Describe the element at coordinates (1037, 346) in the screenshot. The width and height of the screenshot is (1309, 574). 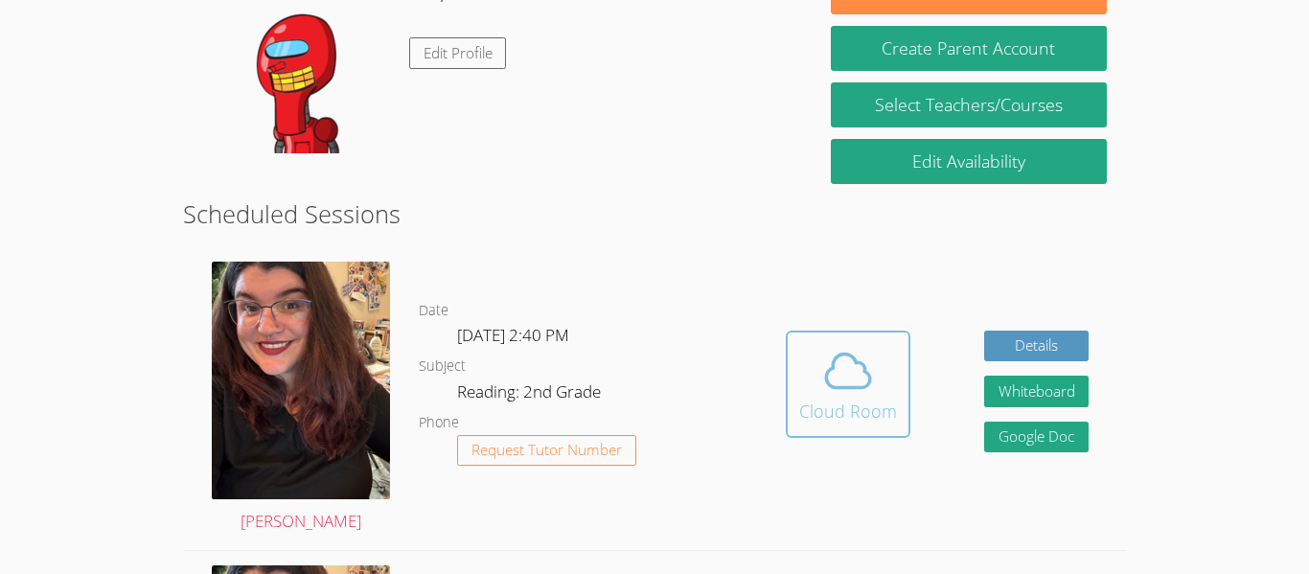
I see `a: Details` at that location.